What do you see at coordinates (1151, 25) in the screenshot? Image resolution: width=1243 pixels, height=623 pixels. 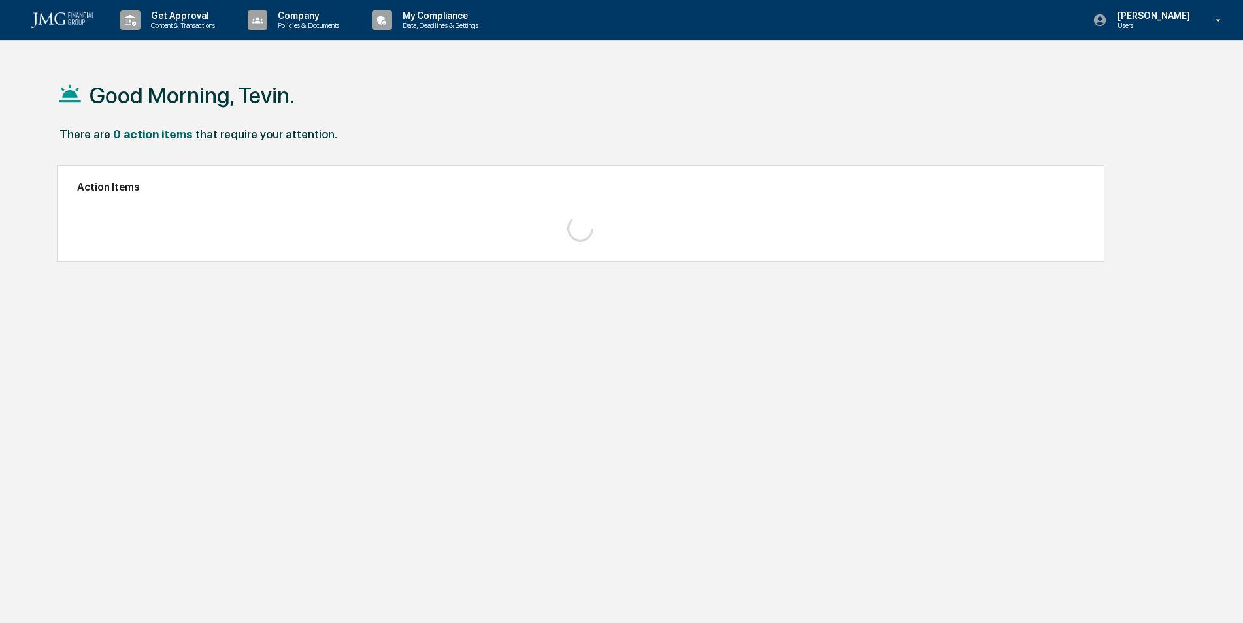 I see `p: Users` at bounding box center [1151, 25].